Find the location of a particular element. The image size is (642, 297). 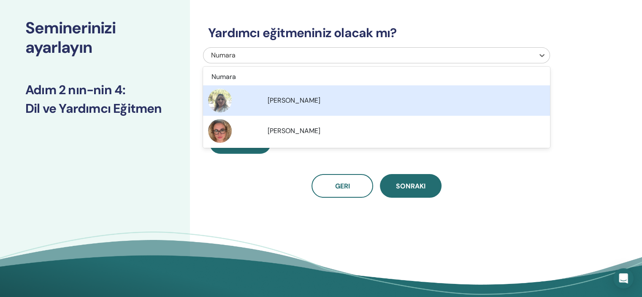

button: Geri is located at coordinates (342, 186).